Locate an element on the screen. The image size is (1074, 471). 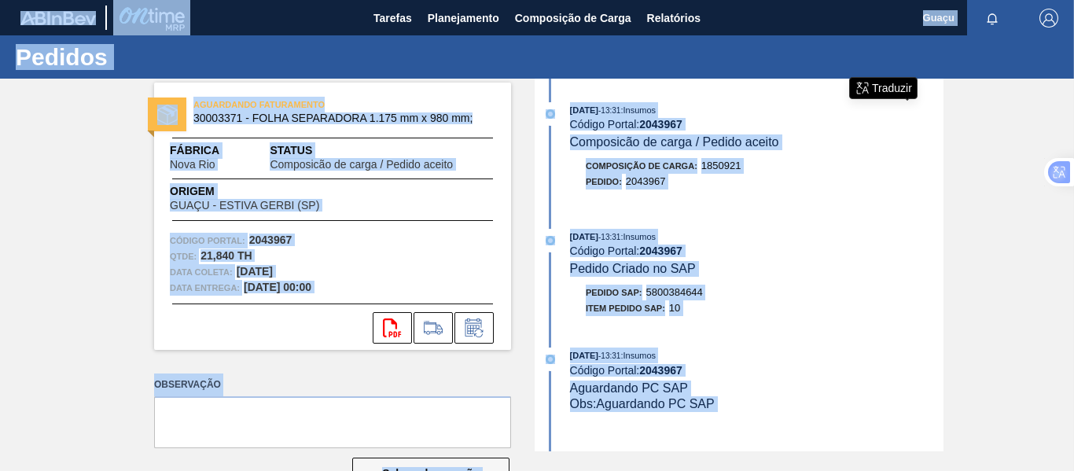
span: Aguardando PC SAP is located at coordinates (629, 387).